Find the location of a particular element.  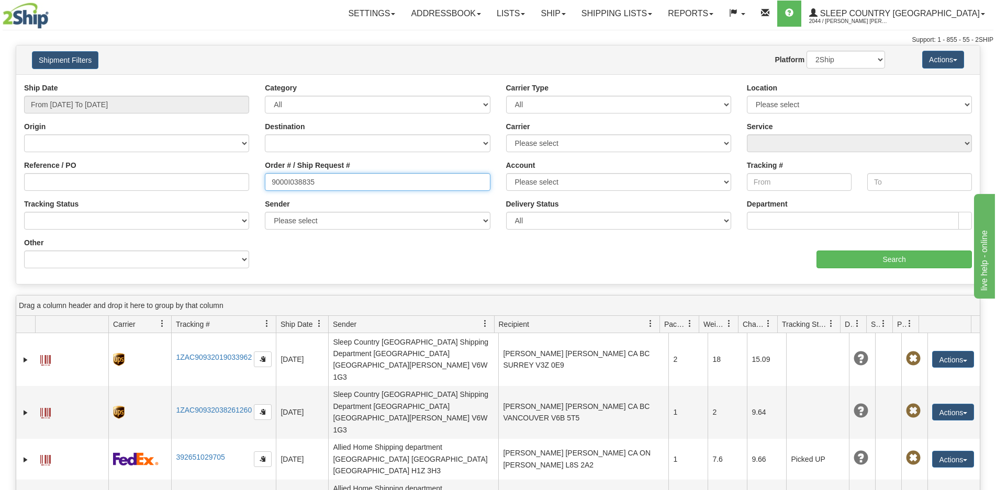

label: Category is located at coordinates (281, 88).